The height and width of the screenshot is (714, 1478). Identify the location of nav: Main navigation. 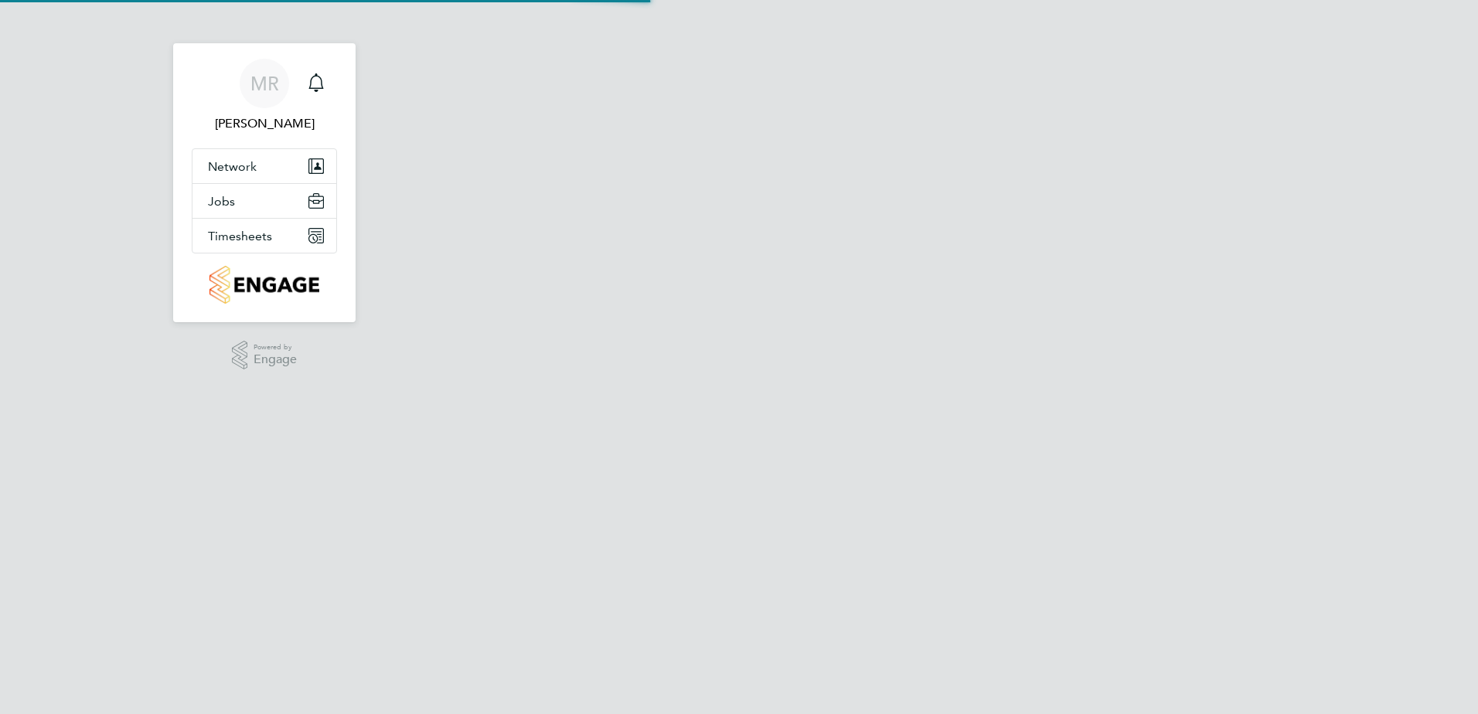
(264, 182).